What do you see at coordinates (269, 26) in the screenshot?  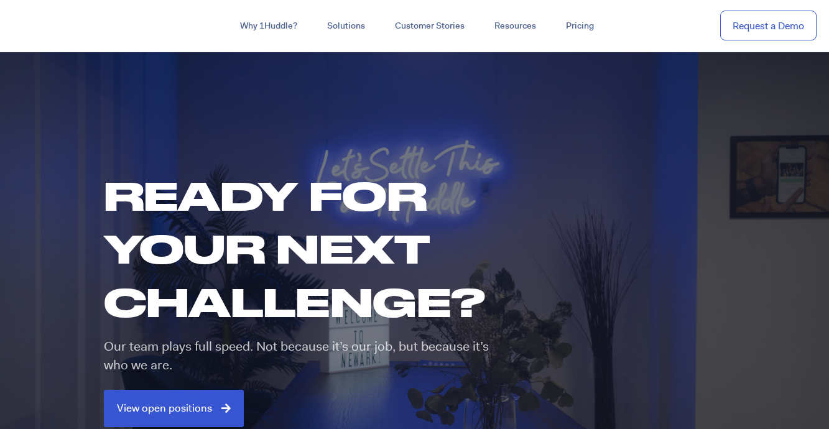 I see `a: Why 1Huddle?` at bounding box center [269, 26].